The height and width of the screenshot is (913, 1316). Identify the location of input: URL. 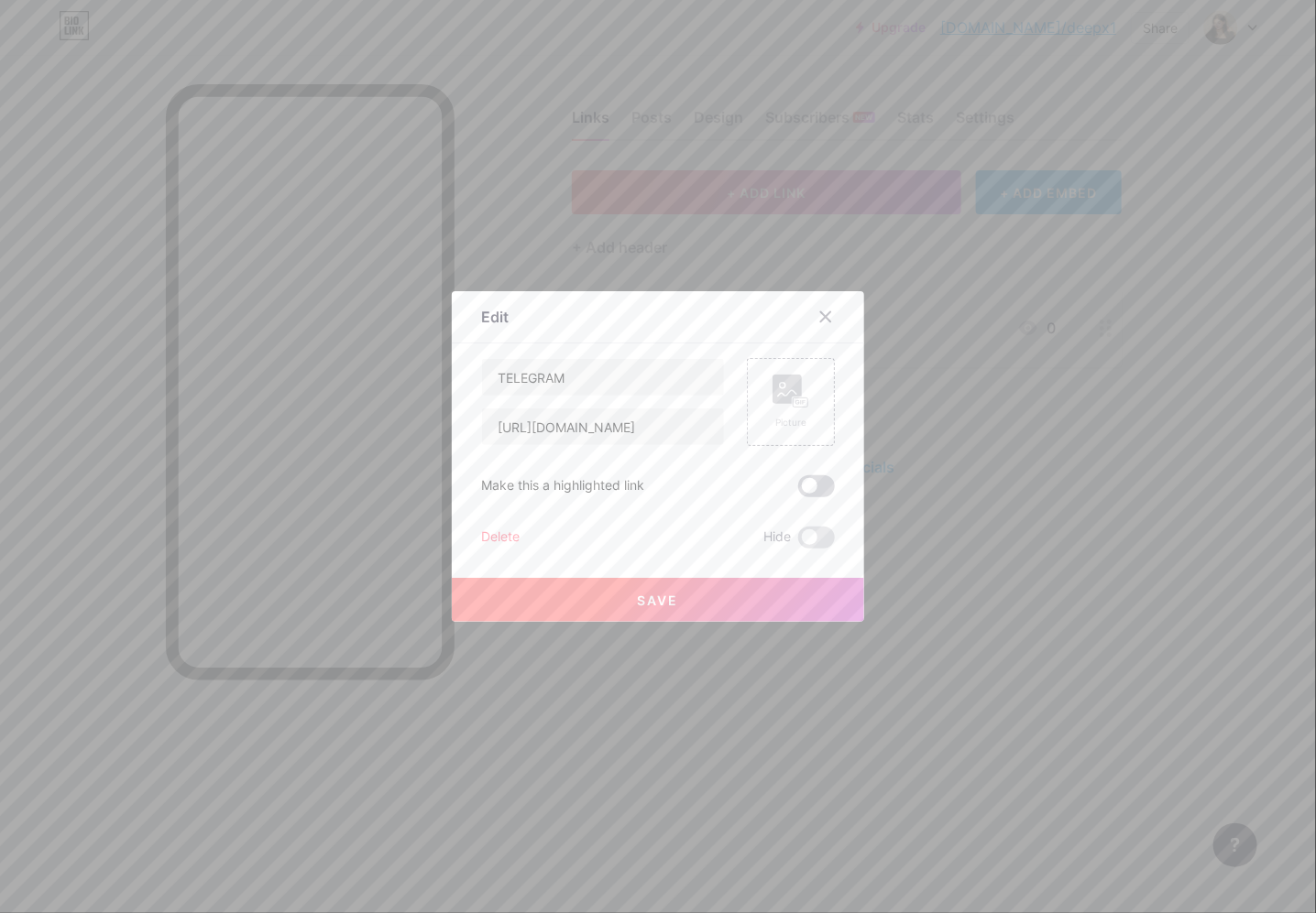
(603, 427).